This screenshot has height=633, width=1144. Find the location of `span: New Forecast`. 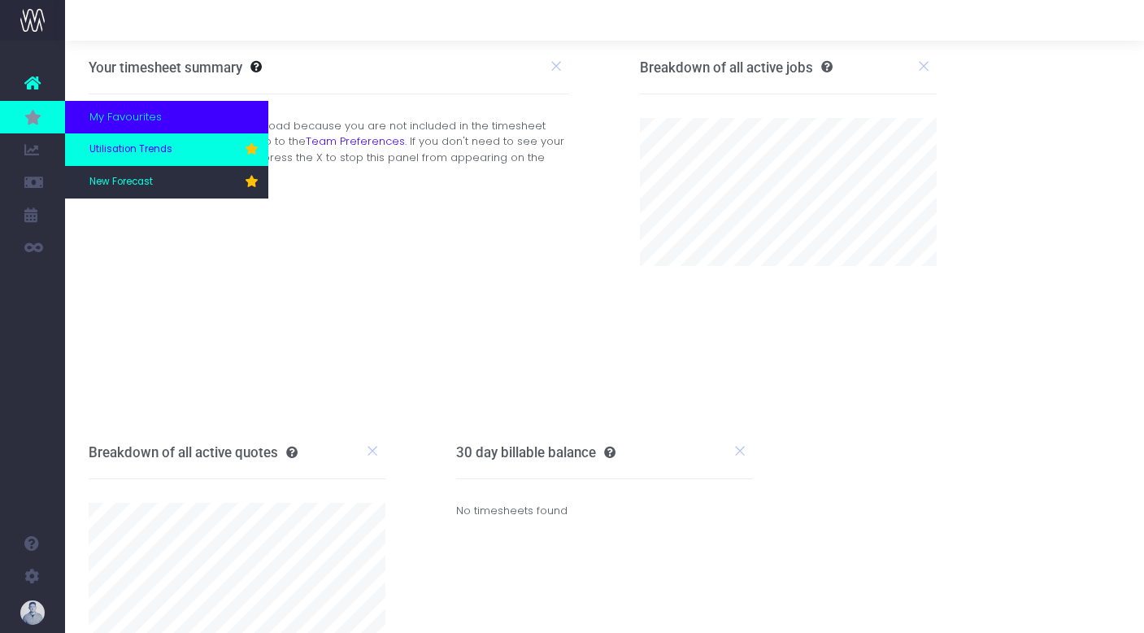

span: New Forecast is located at coordinates (121, 182).